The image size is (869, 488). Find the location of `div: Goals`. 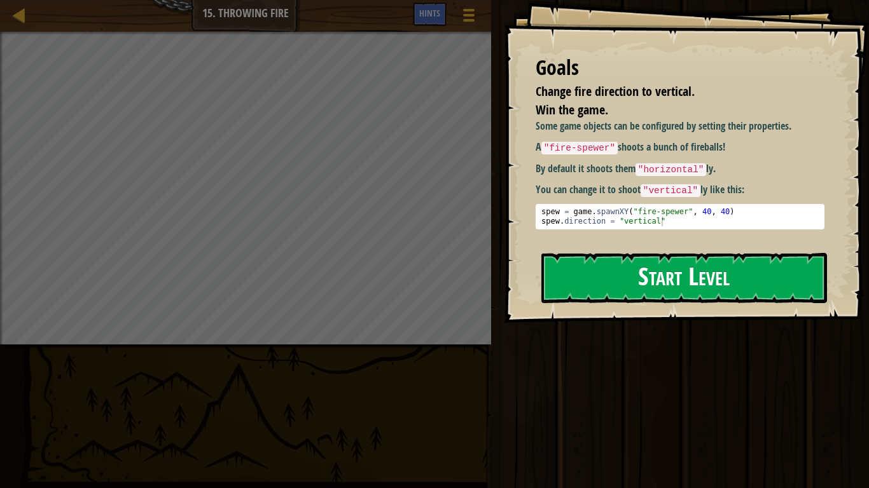

div: Goals is located at coordinates (680, 68).